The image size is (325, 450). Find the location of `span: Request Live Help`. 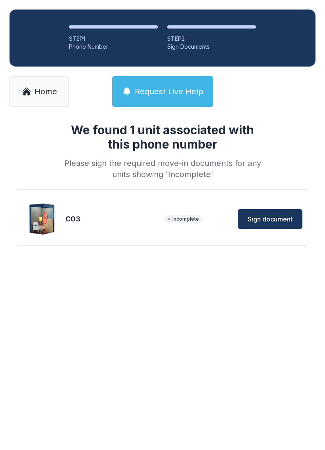

span: Request Live Help is located at coordinates (169, 91).